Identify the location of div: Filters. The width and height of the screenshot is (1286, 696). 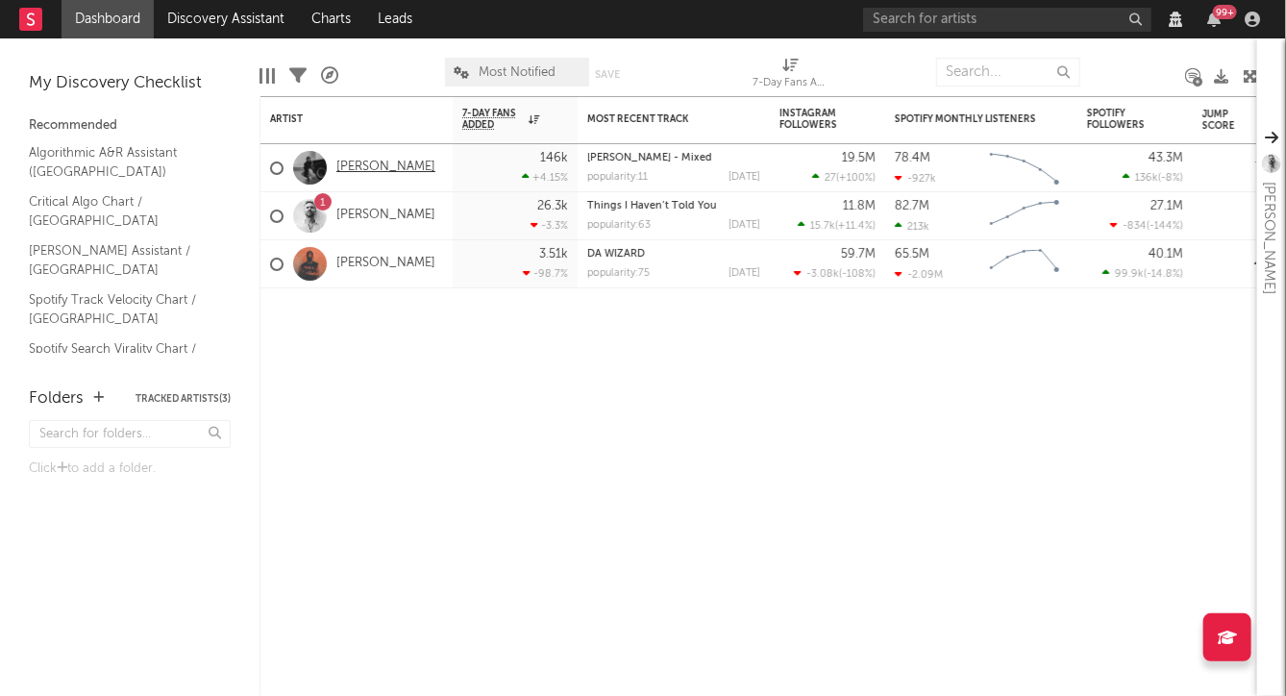
(298, 76).